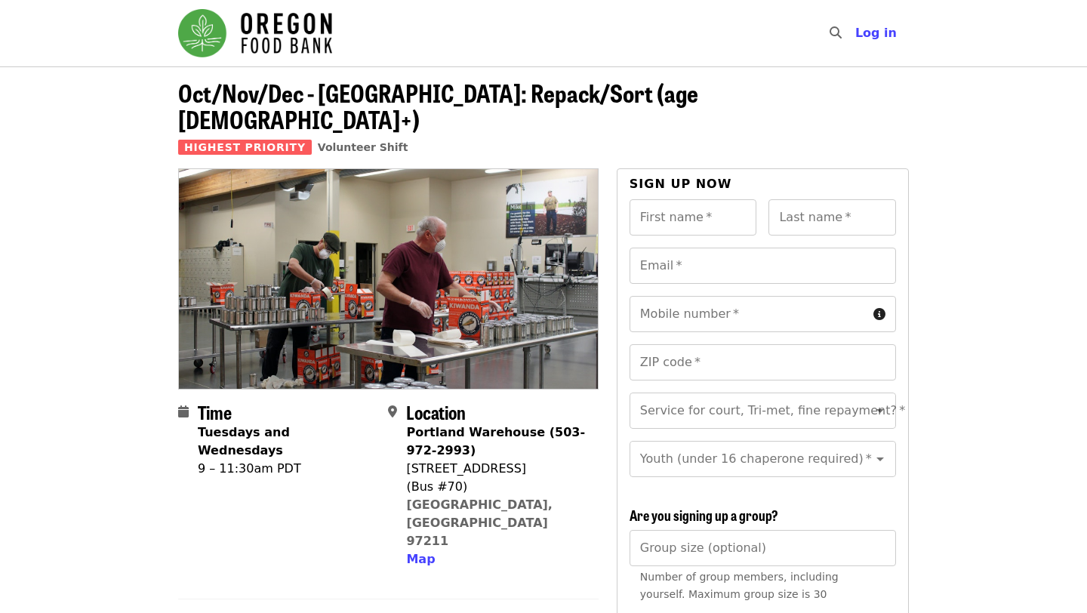 The height and width of the screenshot is (613, 1087). Describe the element at coordinates (244, 147) in the screenshot. I see `span: Highest Priority` at that location.